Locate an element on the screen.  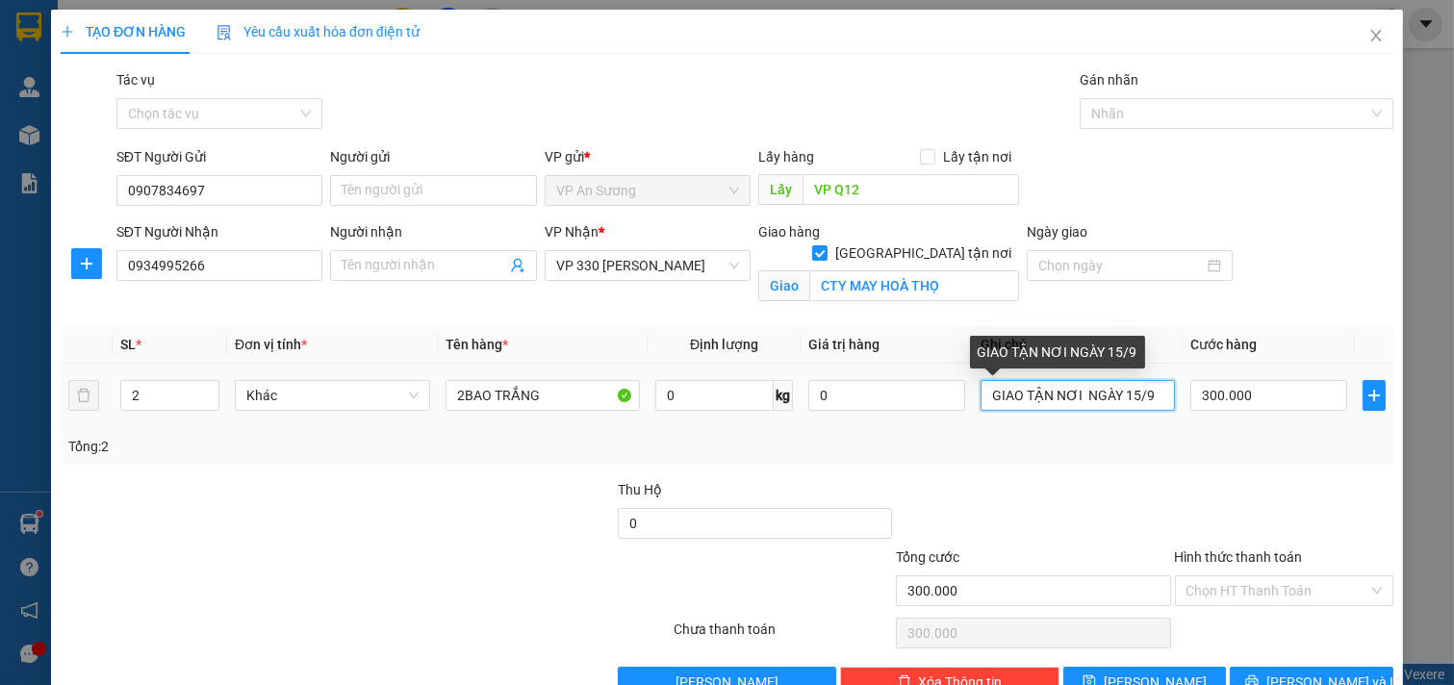
input: Giao tận nơi is located at coordinates (913, 286).